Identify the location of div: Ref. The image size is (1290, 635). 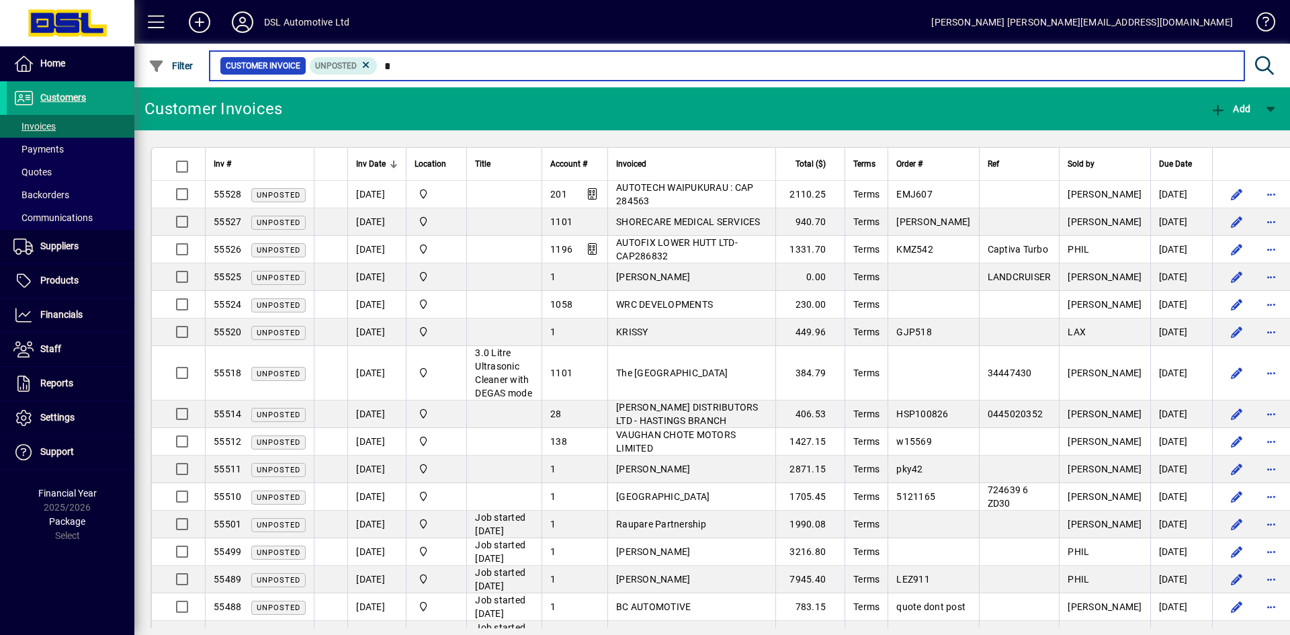
(1019, 164).